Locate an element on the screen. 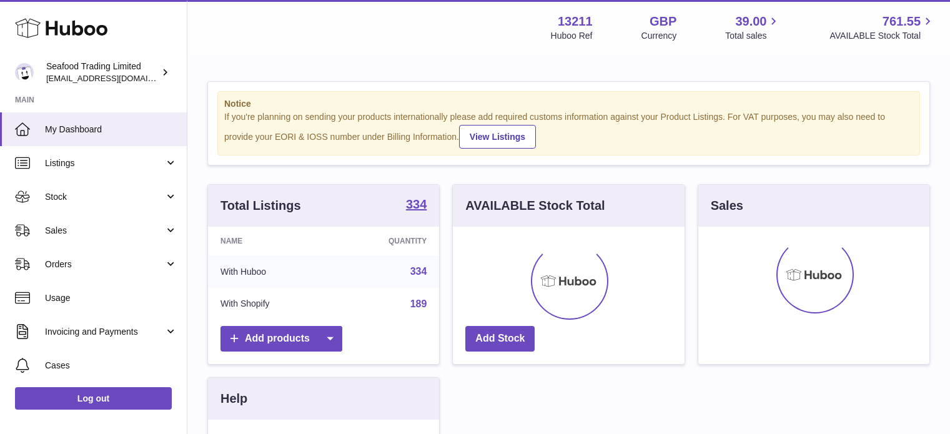 The width and height of the screenshot is (950, 434). a: View Listings is located at coordinates (497, 137).